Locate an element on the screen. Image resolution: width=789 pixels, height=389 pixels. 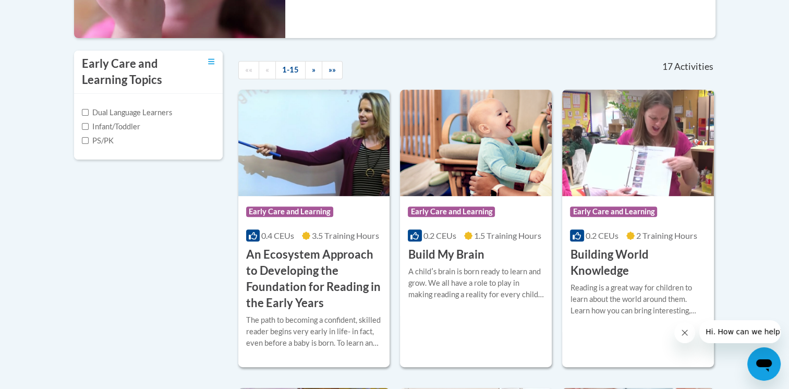
h3: Early Care and Learning Topics is located at coordinates (131, 72).